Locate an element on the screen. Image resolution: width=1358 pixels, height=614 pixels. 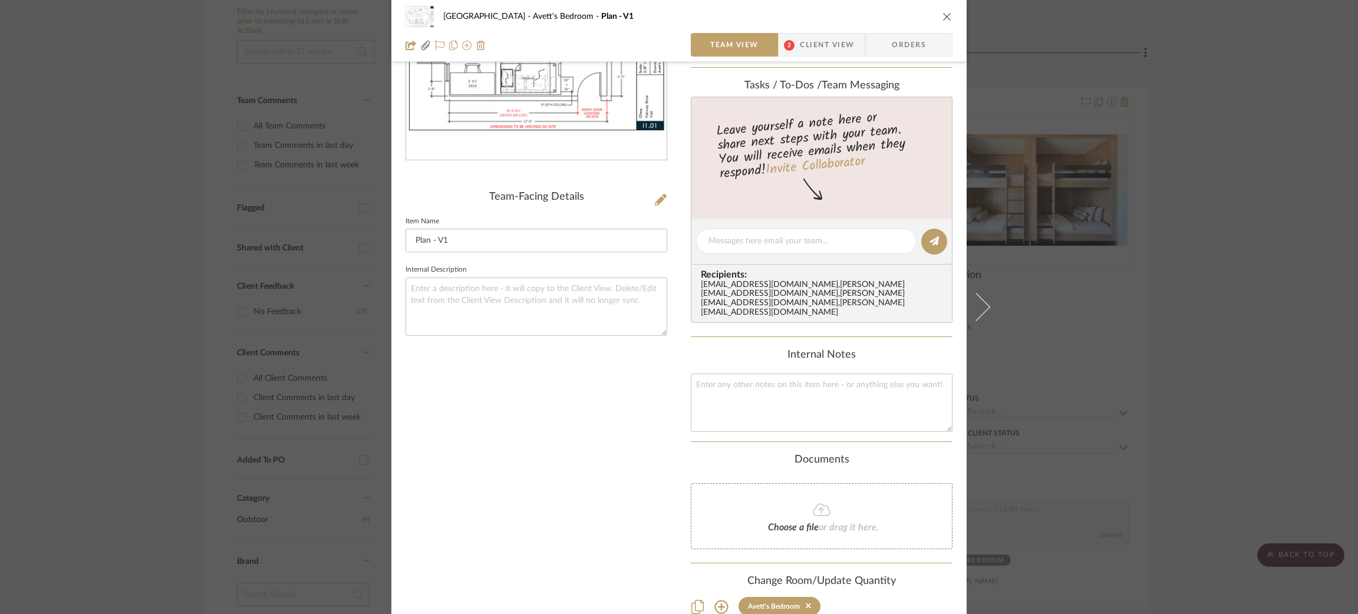
div: Avett's Bedroom is located at coordinates (774, 606).